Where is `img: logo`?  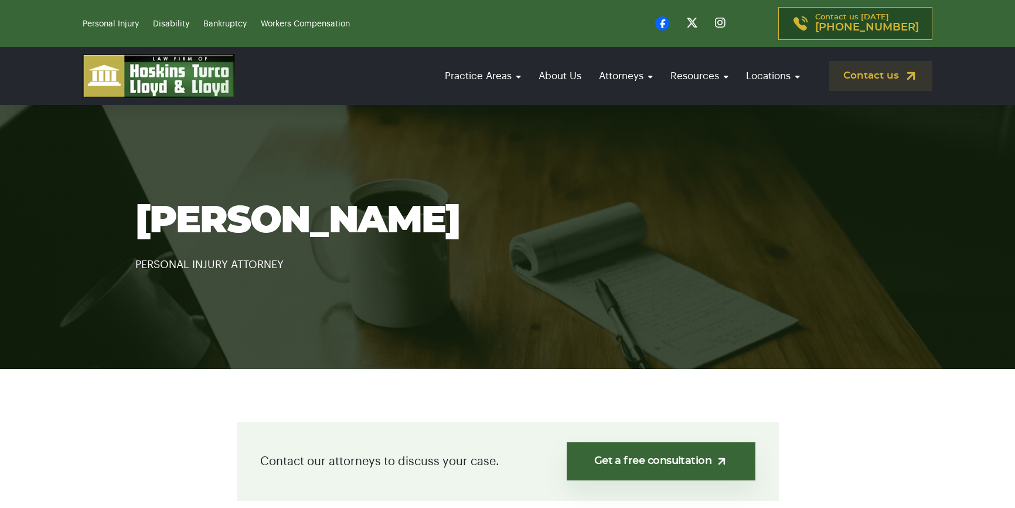
img: logo is located at coordinates (159, 76).